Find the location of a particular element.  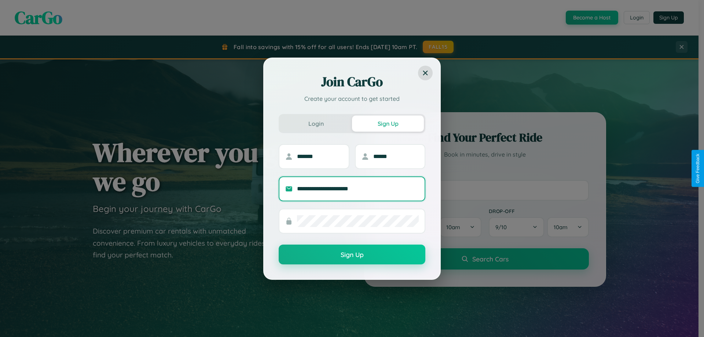

h2: Join CarGo is located at coordinates (352, 82).